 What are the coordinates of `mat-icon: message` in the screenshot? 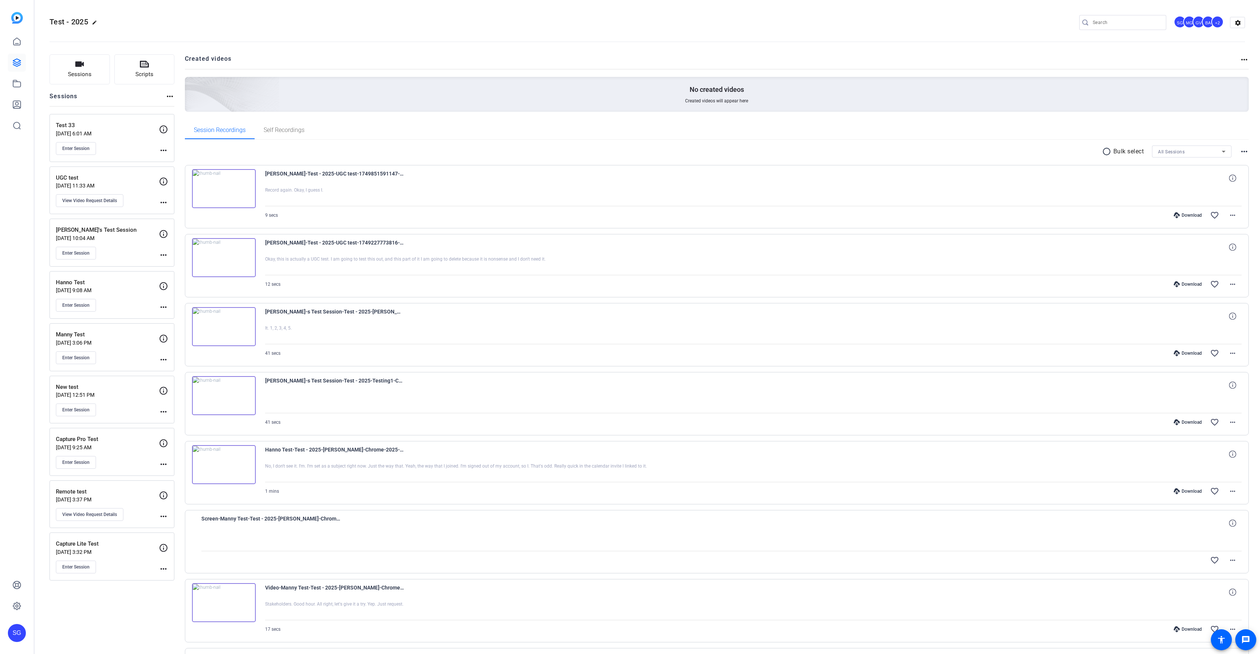 It's located at (1246, 640).